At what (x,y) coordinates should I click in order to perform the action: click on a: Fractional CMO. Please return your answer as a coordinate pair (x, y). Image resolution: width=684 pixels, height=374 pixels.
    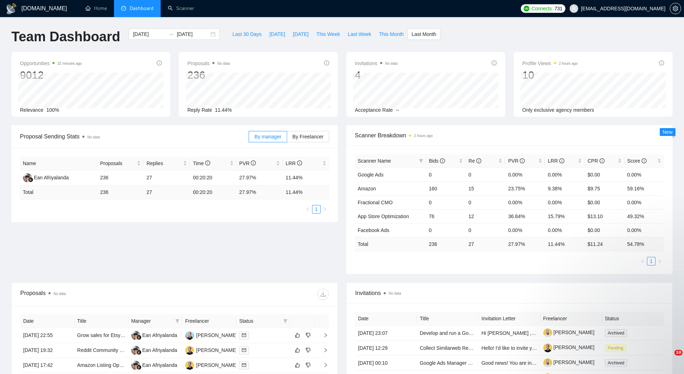
    Looking at the image, I should click on (375, 203).